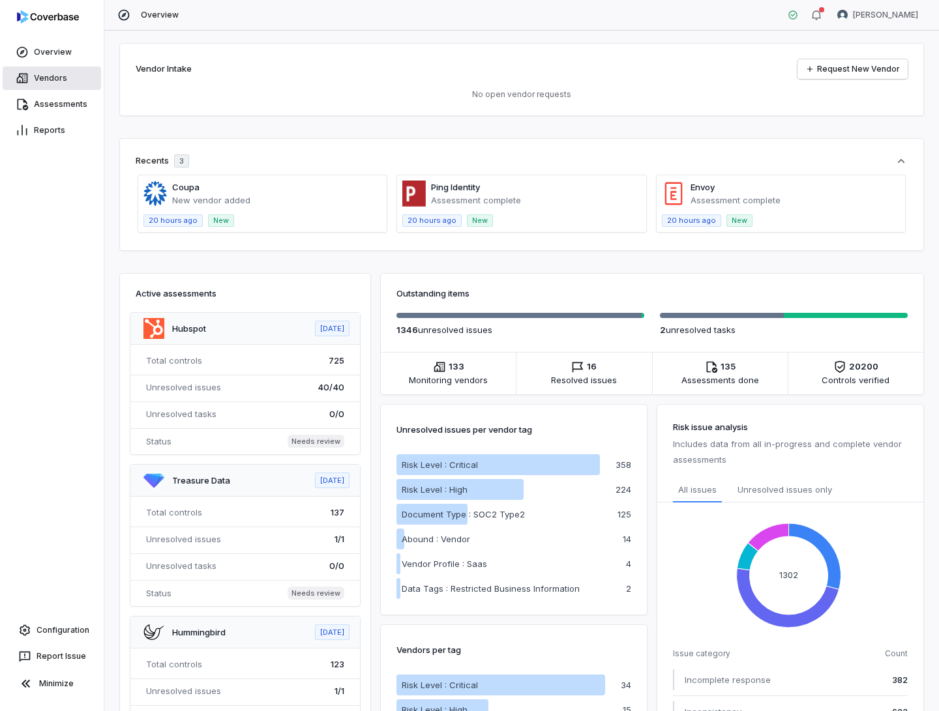 The image size is (939, 711). Describe the element at coordinates (199, 632) in the screenshot. I see `a: Hummingbird` at that location.